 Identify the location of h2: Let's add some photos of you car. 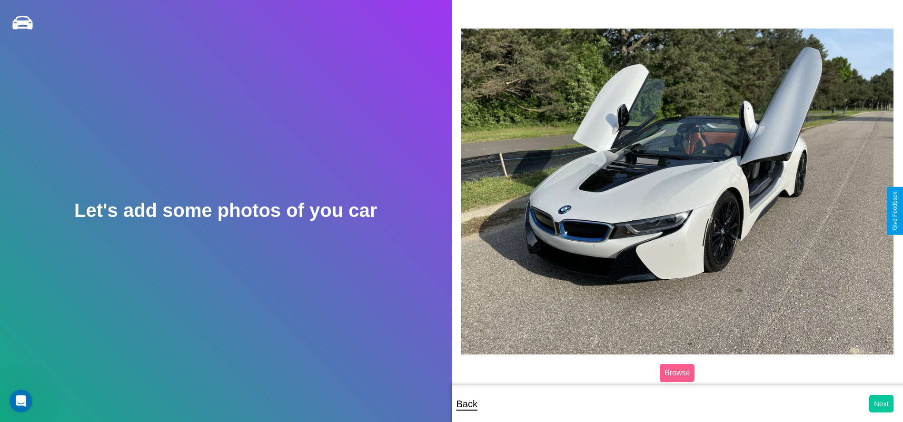
(226, 210).